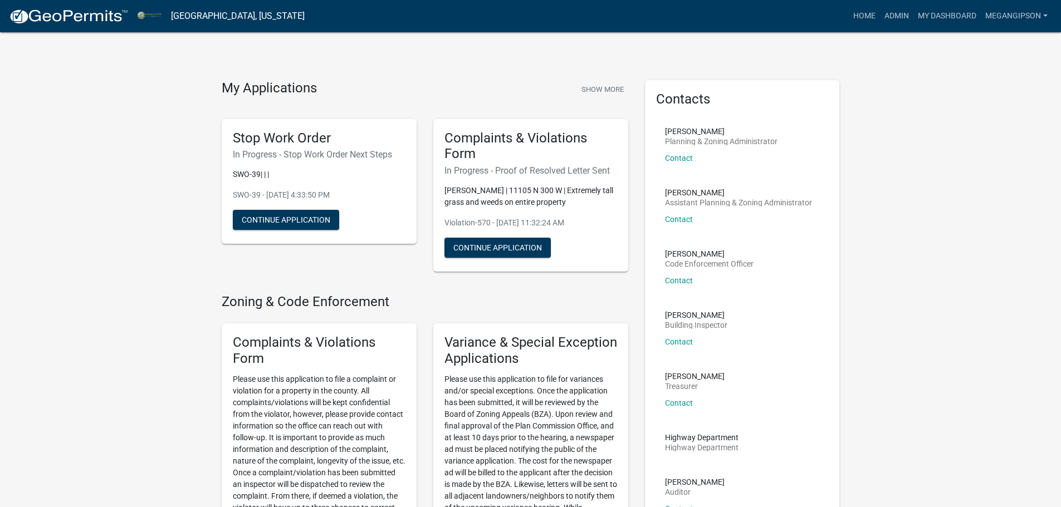 Image resolution: width=1061 pixels, height=507 pixels. What do you see at coordinates (709, 264) in the screenshot?
I see `p: Code Enforcement Officer` at bounding box center [709, 264].